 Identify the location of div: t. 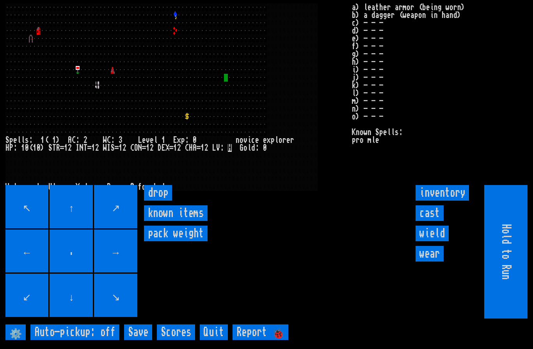
(39, 187).